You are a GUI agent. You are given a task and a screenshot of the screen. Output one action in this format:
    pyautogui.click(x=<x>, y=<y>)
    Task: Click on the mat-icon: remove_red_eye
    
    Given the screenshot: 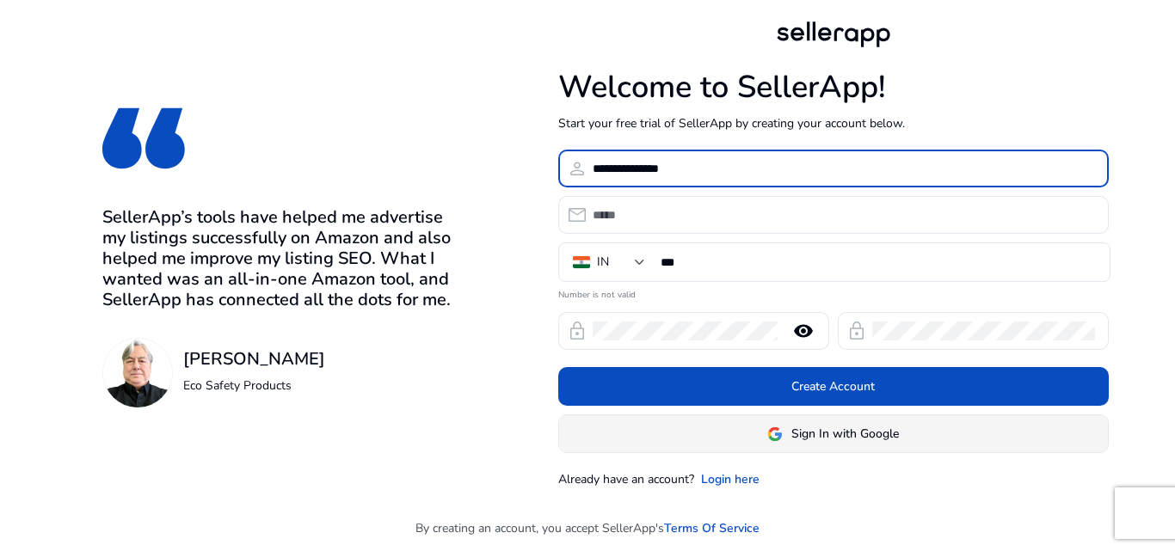 What is the action you would take?
    pyautogui.click(x=804, y=331)
    